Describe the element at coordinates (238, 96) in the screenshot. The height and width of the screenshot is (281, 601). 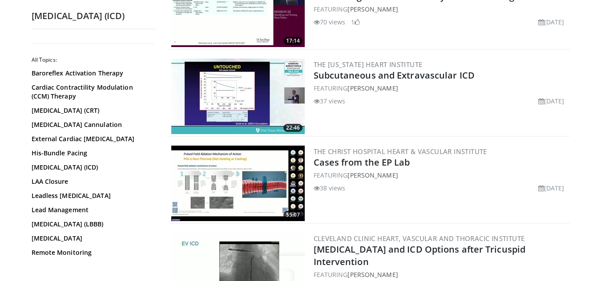
I see `a: 22:46` at that location.